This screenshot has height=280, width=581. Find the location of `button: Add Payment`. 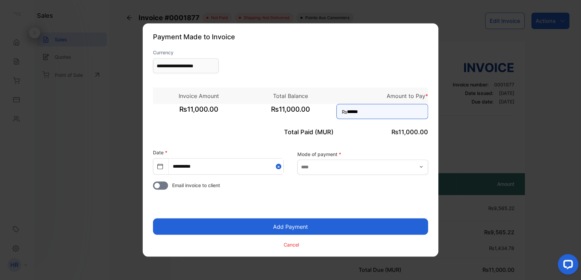

button: Add Payment is located at coordinates (290, 227).